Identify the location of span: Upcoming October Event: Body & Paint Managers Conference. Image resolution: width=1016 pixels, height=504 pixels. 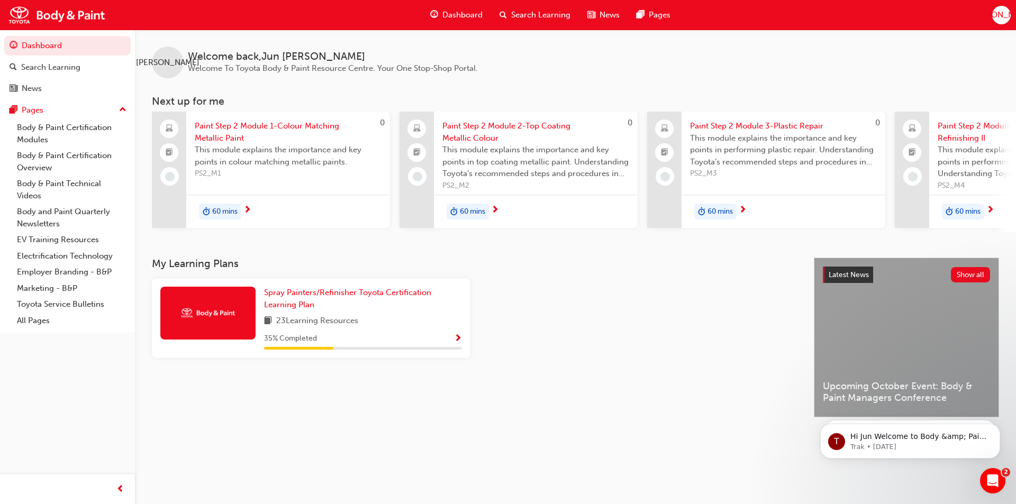
(906, 392).